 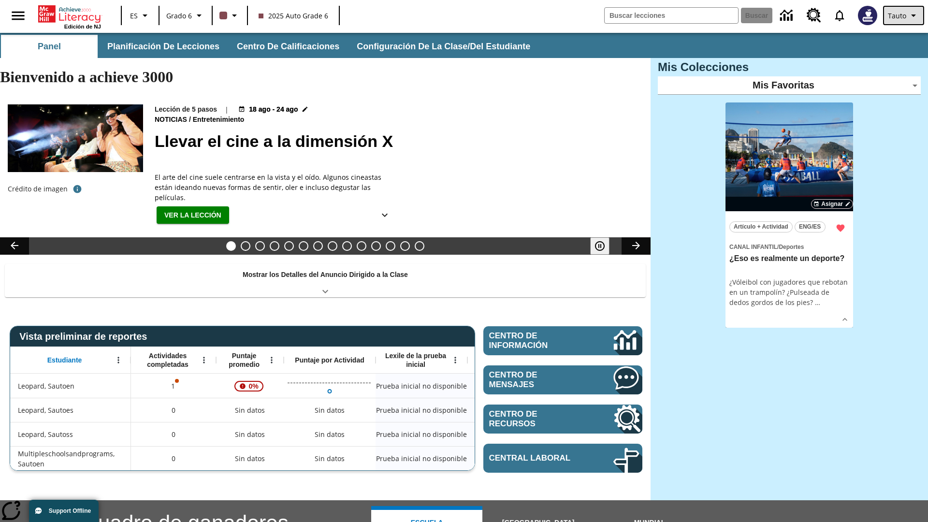 What do you see at coordinates (605, 246) in the screenshot?
I see `div: Pausar` at bounding box center [605, 246].